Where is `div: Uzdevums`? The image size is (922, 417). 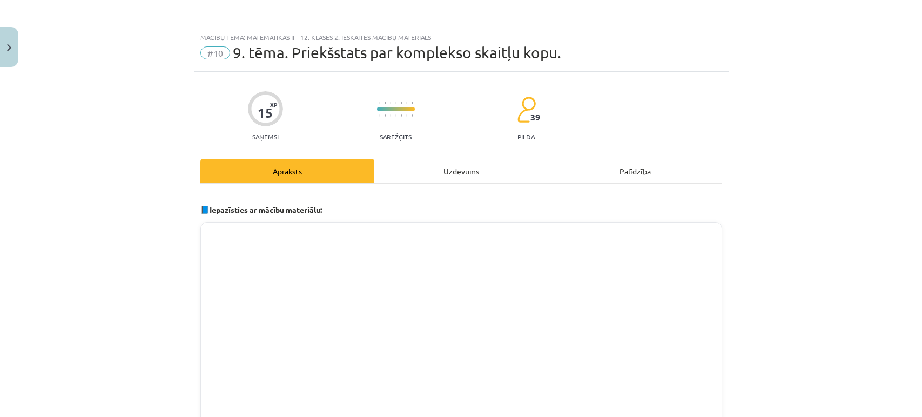 div: Uzdevums is located at coordinates (461, 171).